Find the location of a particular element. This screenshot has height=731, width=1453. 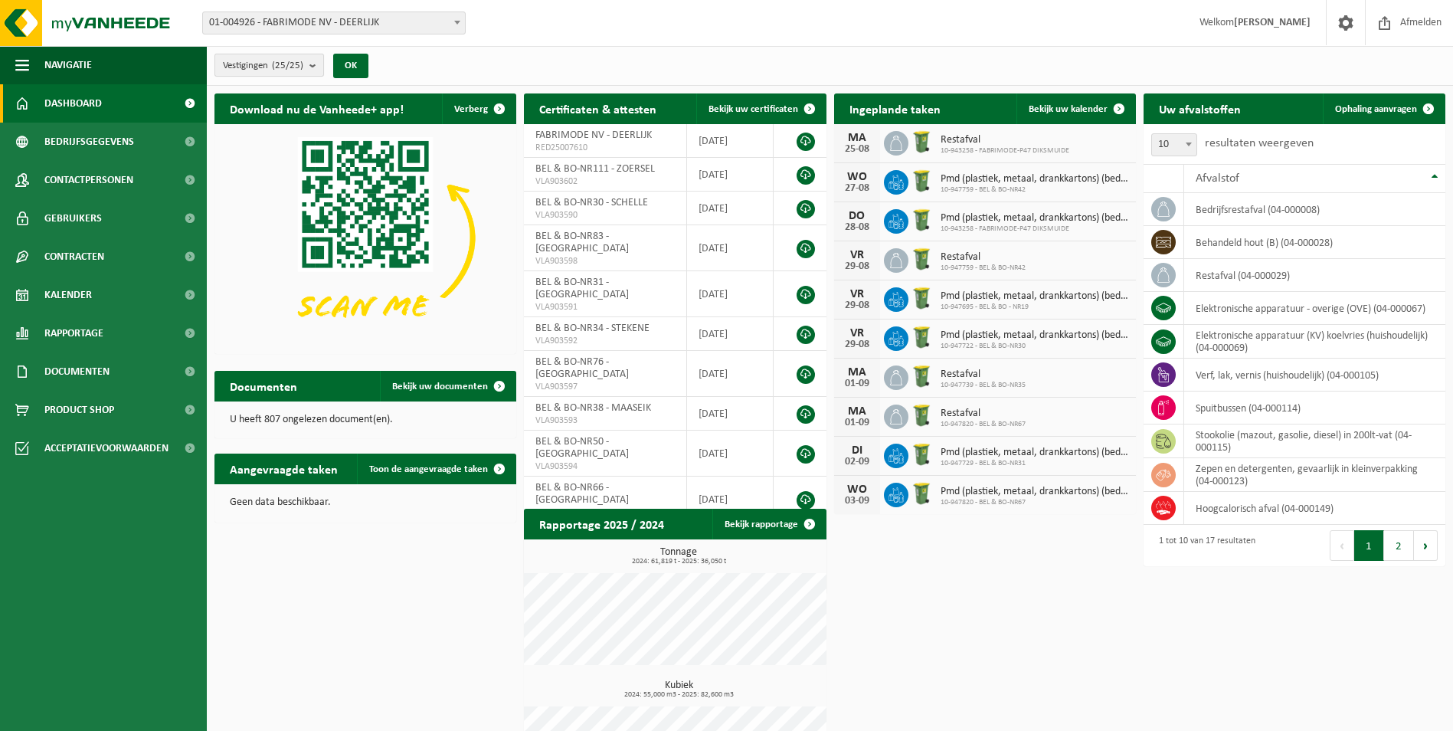

a: Bekijk rapportage is located at coordinates (768, 524).